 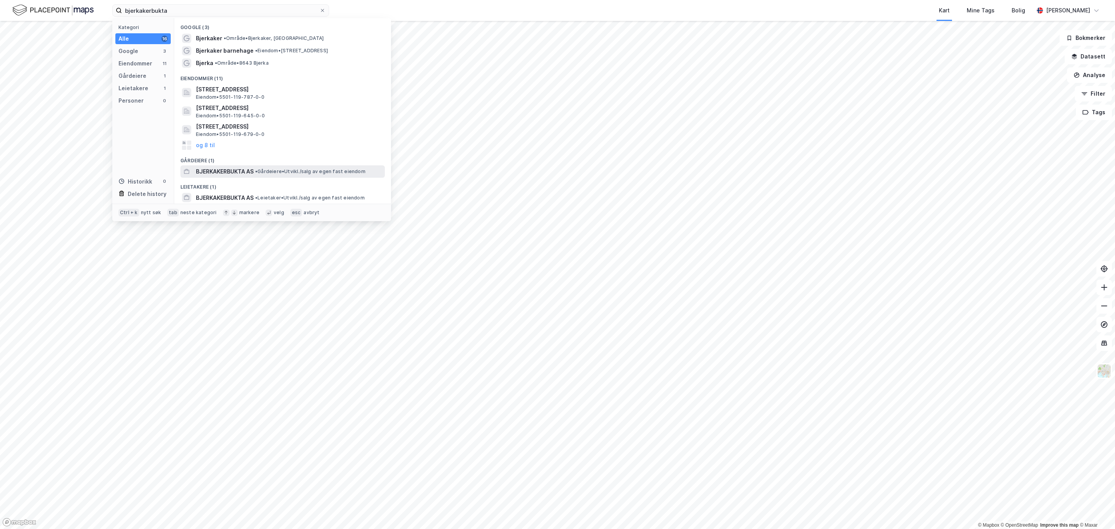 I want to click on button: Tags, so click(x=1093, y=112).